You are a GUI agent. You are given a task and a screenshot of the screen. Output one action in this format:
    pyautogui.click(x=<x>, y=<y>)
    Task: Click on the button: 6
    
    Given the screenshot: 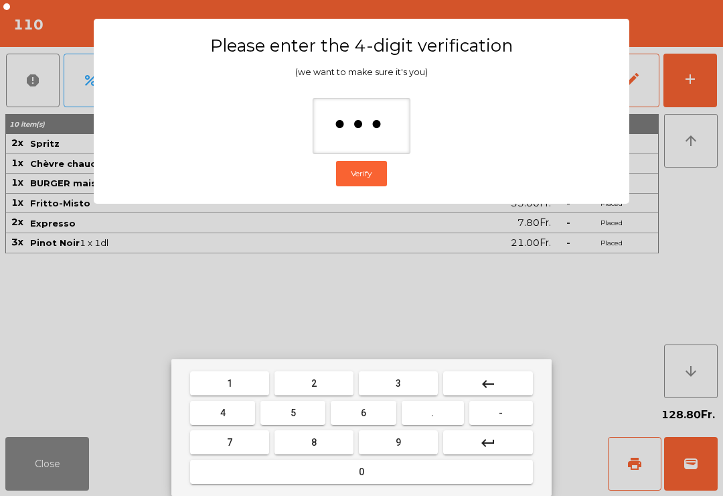 What is the action you would take?
    pyautogui.click(x=363, y=413)
    